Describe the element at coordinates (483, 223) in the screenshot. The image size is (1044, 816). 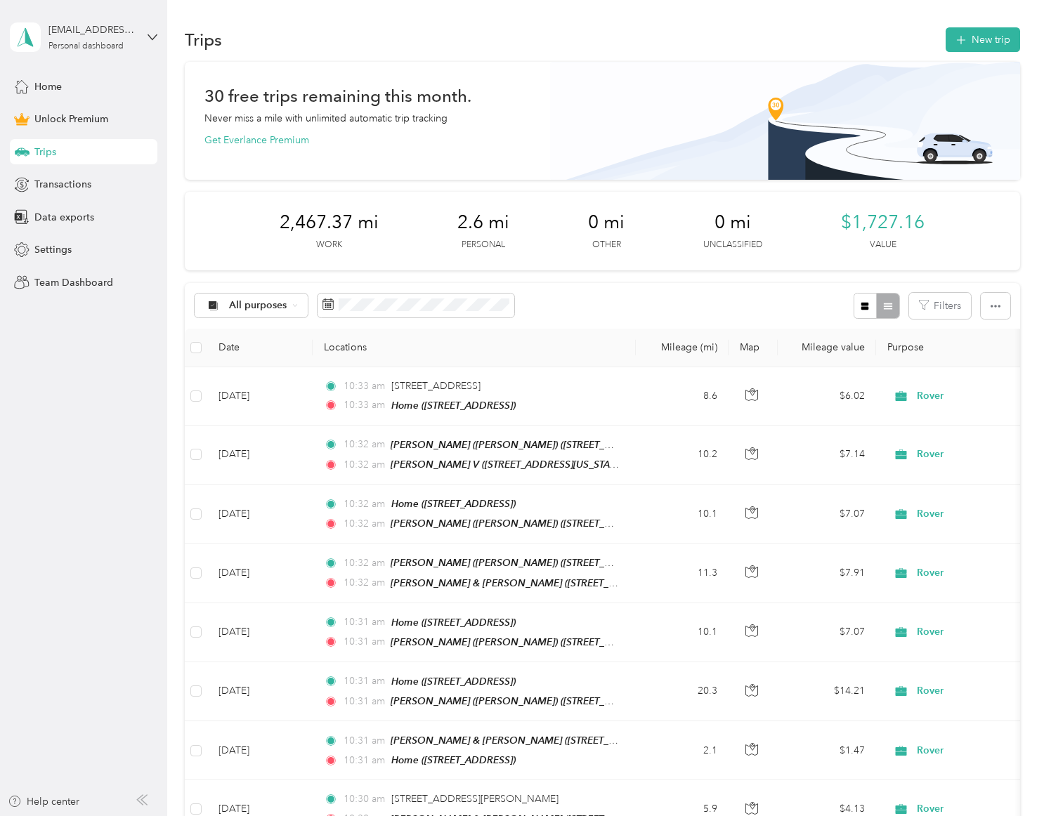
I see `span: 2.6 mi` at that location.